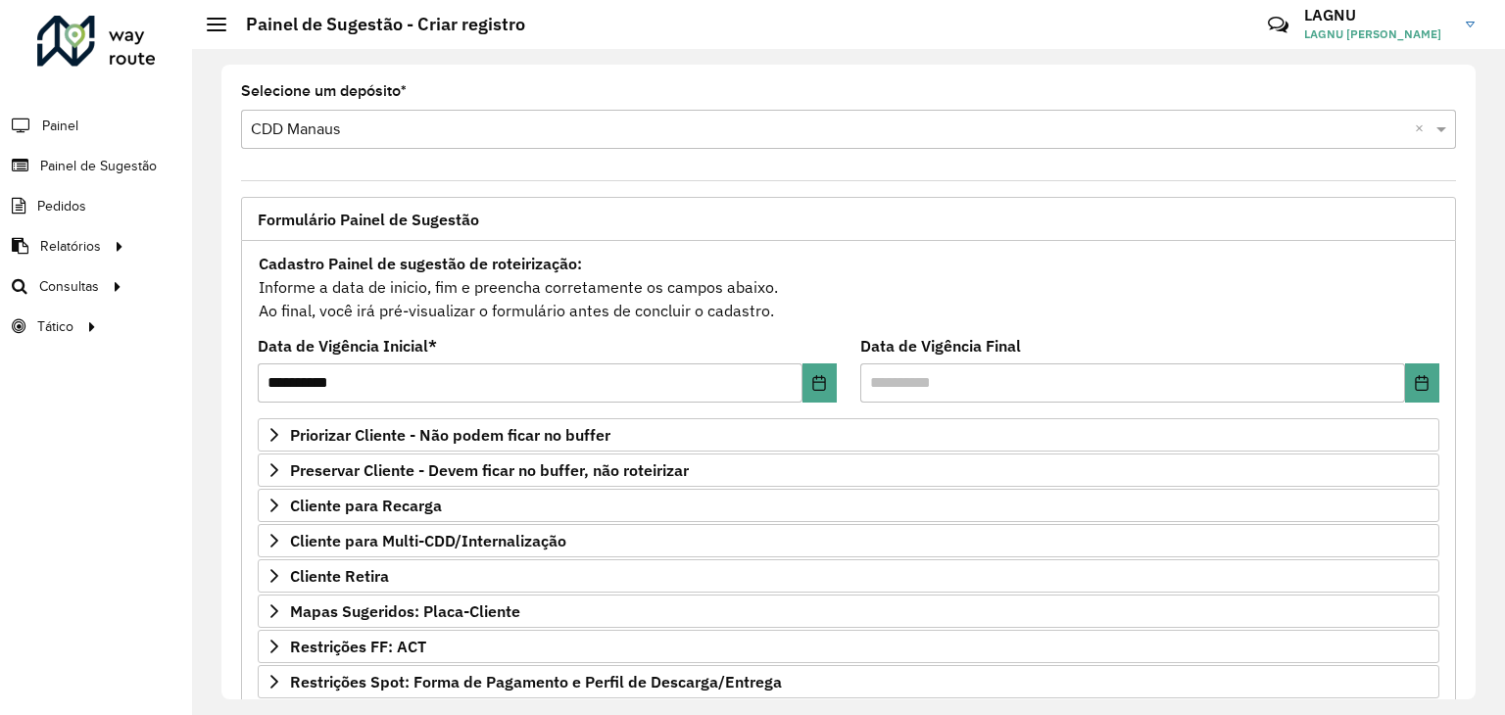 The height and width of the screenshot is (715, 1505). I want to click on h3: LAGNU, so click(1377, 15).